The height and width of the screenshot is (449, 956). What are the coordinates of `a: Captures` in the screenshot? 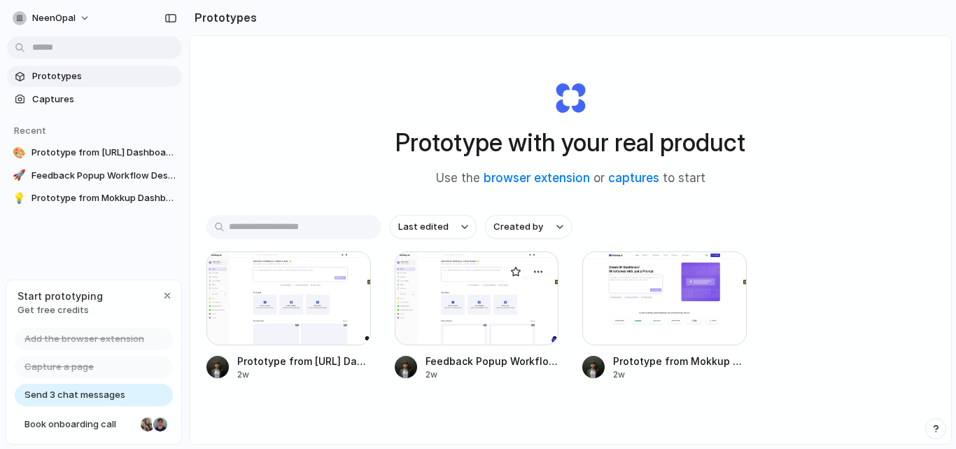 It's located at (95, 99).